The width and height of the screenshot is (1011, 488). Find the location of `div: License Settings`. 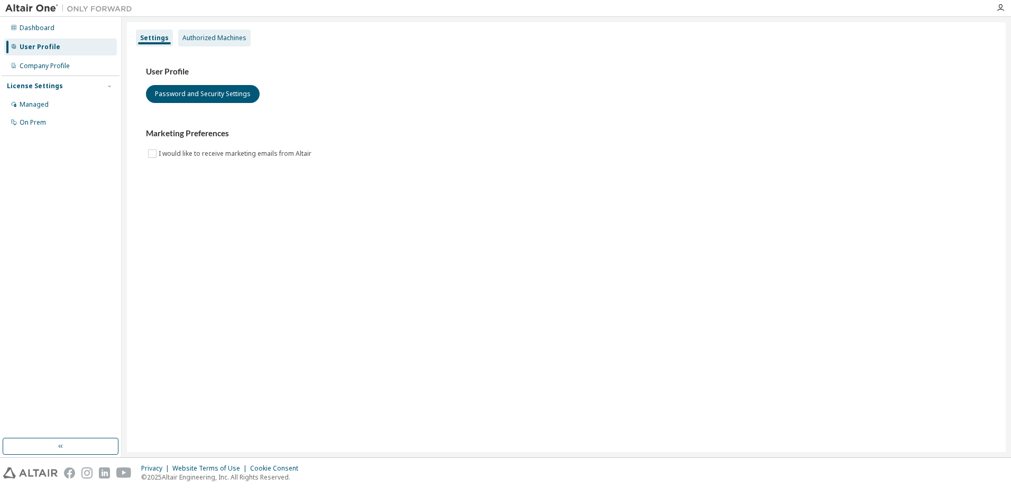

div: License Settings is located at coordinates (35, 86).